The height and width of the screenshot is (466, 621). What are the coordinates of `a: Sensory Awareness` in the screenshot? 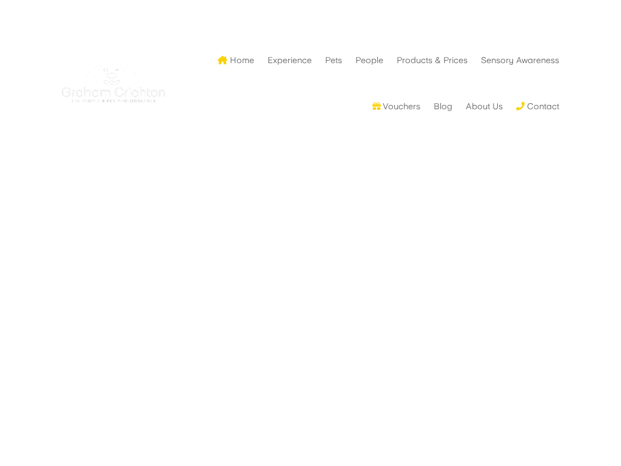 It's located at (520, 60).